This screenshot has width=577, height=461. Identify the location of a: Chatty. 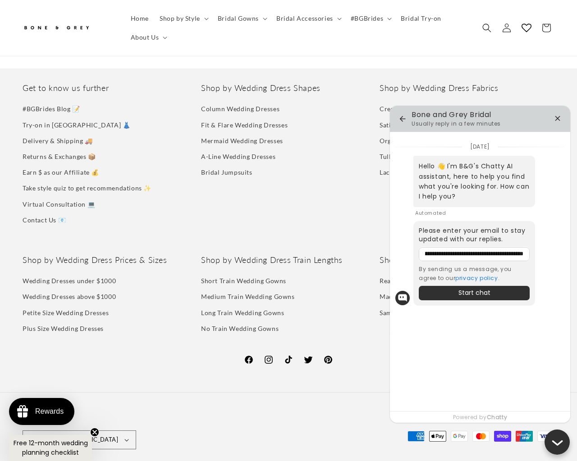
(497, 417).